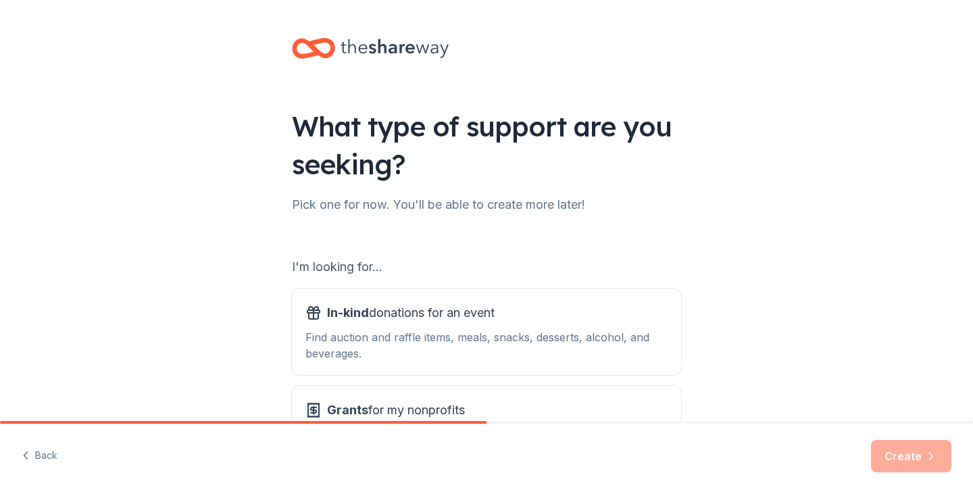 This screenshot has width=973, height=494. What do you see at coordinates (486, 145) in the screenshot?
I see `div: What type of support are you seeking?` at bounding box center [486, 145].